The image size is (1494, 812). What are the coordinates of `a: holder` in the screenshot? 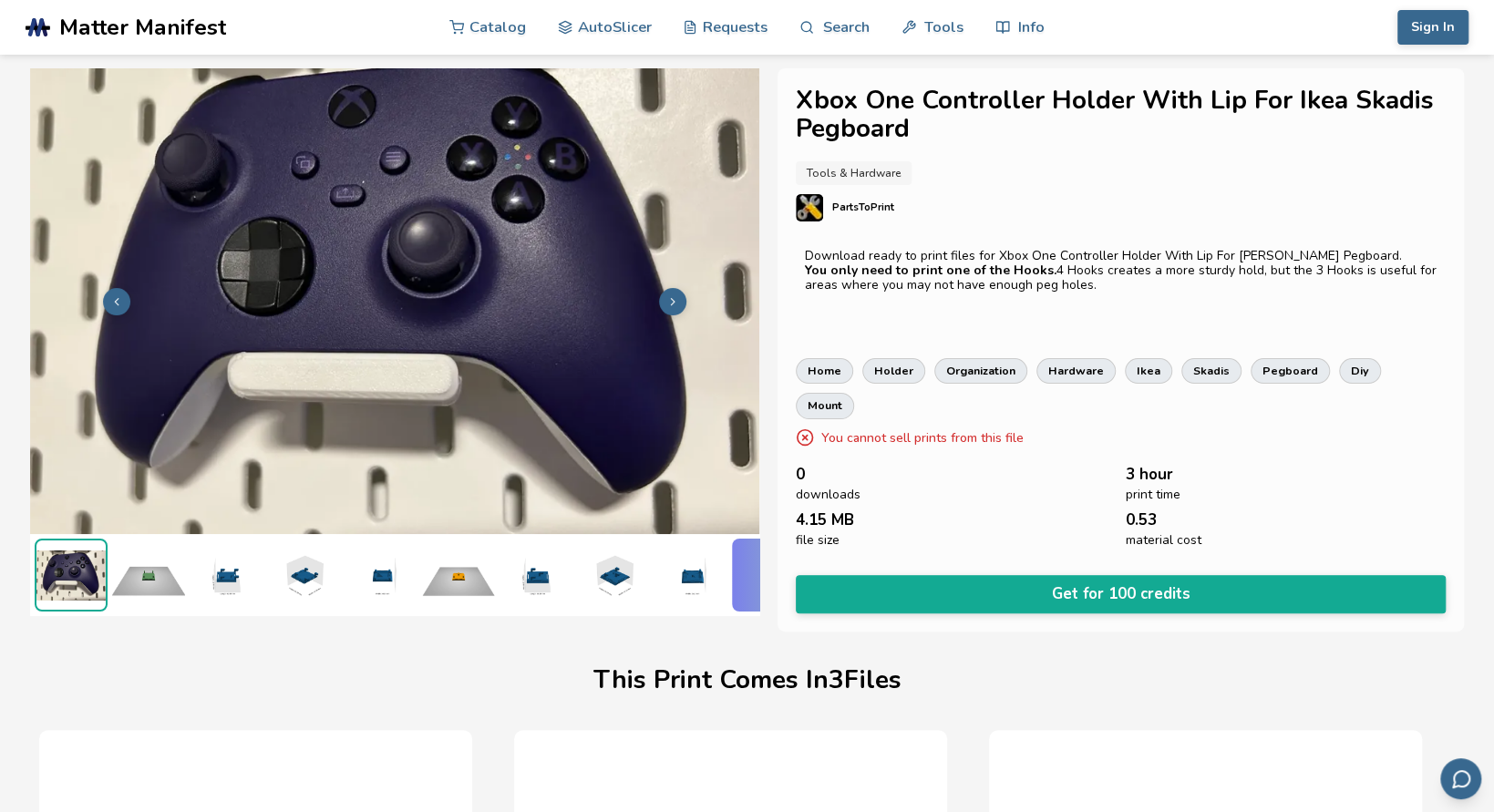 It's located at (893, 371).